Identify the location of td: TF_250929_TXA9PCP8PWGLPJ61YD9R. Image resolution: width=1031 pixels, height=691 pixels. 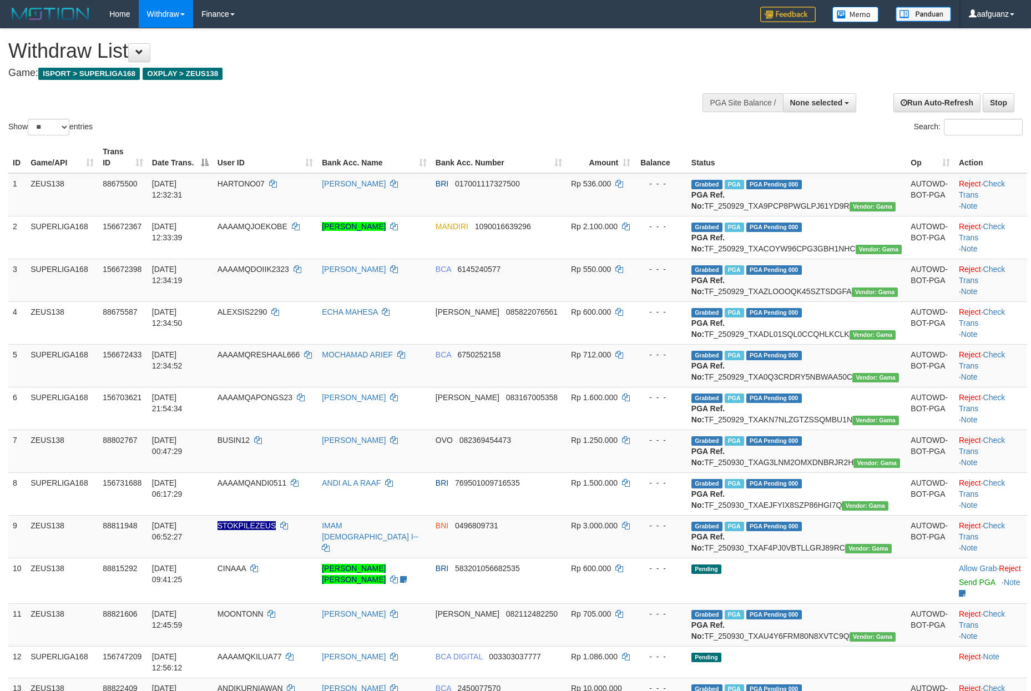
(796, 195).